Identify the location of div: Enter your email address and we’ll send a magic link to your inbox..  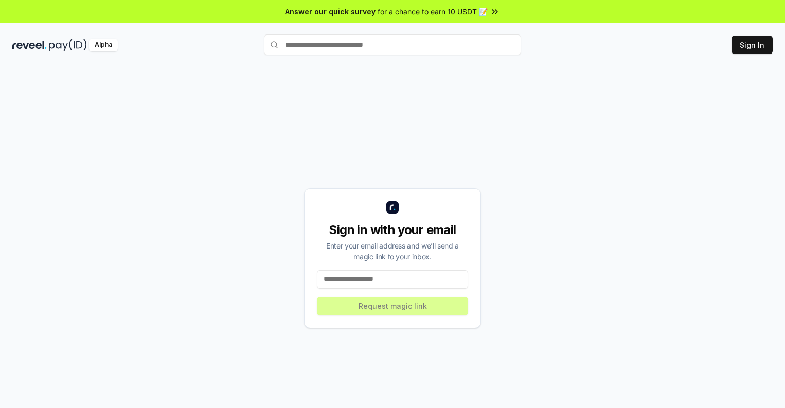
(393, 251).